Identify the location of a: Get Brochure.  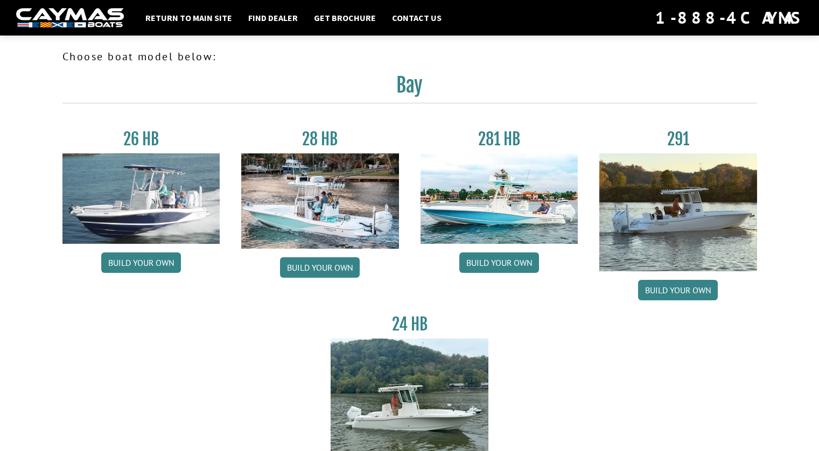
(345, 18).